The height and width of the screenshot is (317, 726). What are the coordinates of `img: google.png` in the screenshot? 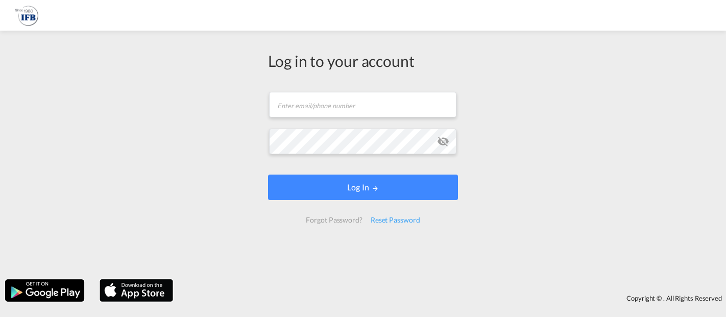 It's located at (44, 290).